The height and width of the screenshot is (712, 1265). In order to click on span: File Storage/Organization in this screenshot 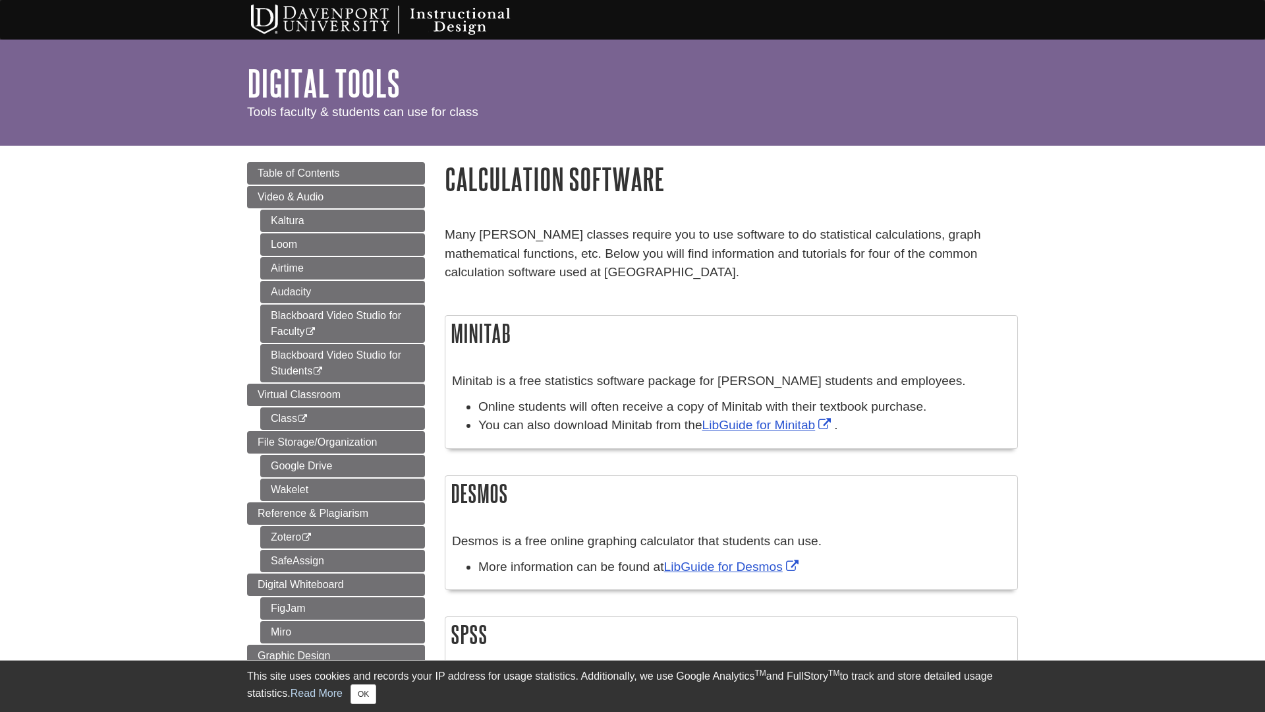, I will do `click(317, 442)`.